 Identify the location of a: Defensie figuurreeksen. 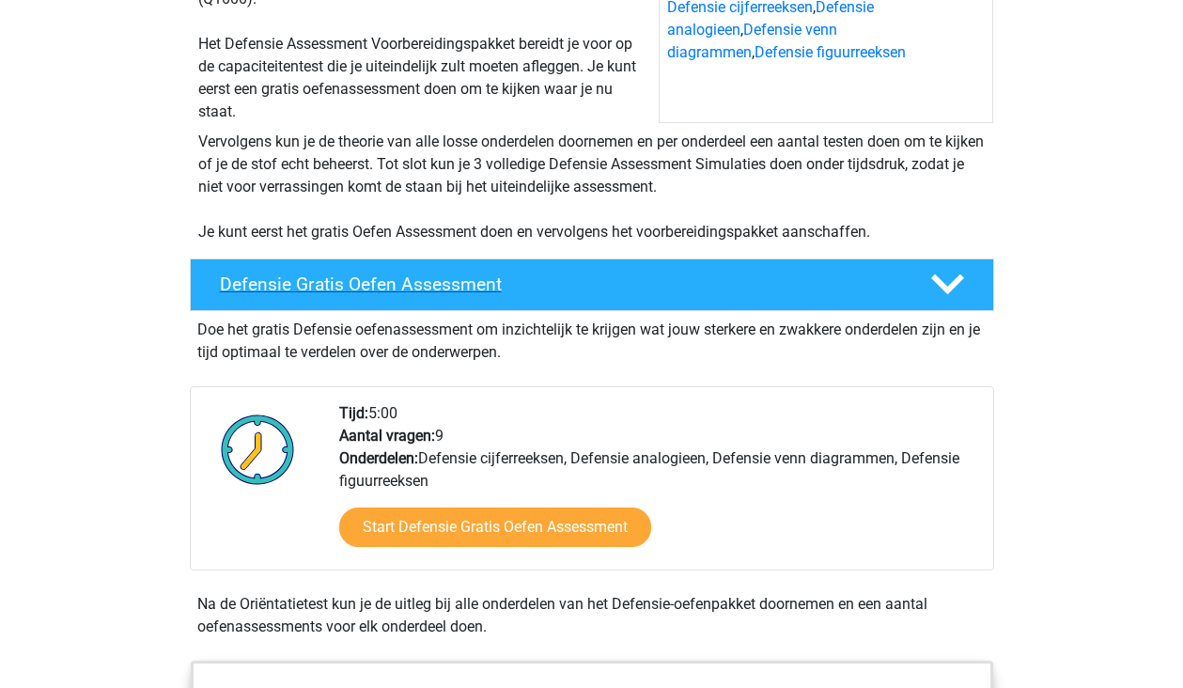
(830, 52).